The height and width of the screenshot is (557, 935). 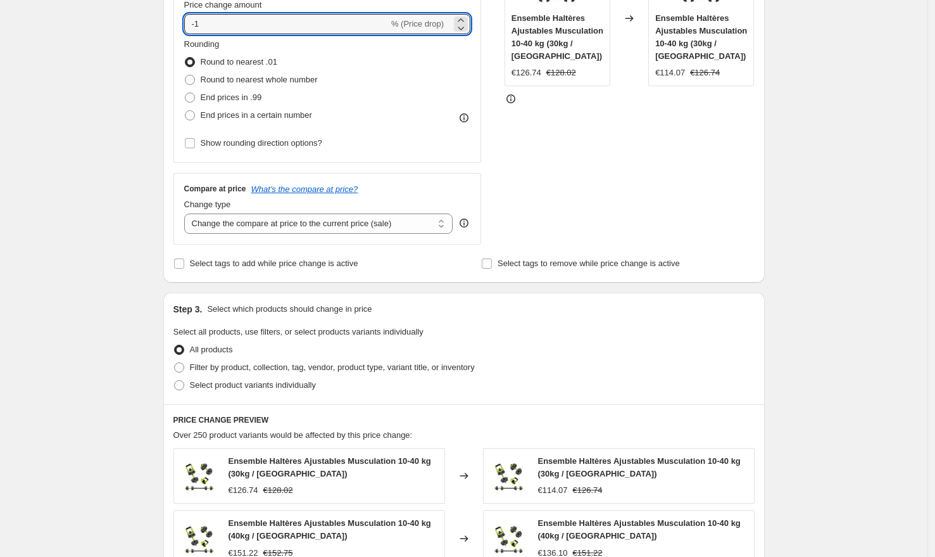 I want to click on span: Select tags to add while price change is active, so click(x=274, y=263).